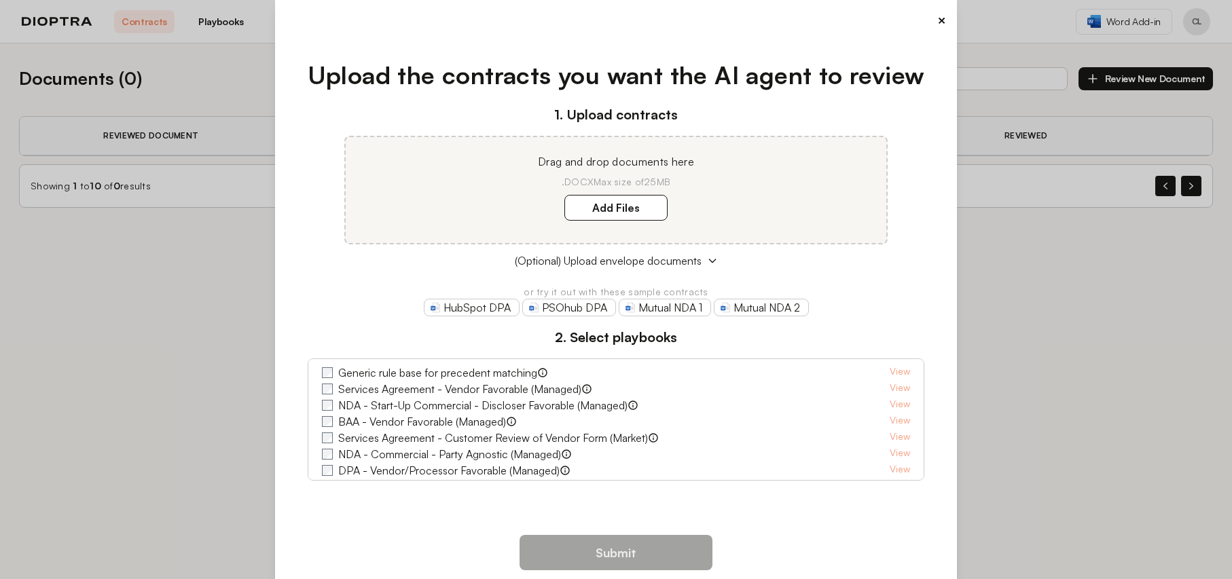 The width and height of the screenshot is (1232, 579). What do you see at coordinates (616, 75) in the screenshot?
I see `h1: Upload the contracts you want the AI agent to review` at bounding box center [616, 75].